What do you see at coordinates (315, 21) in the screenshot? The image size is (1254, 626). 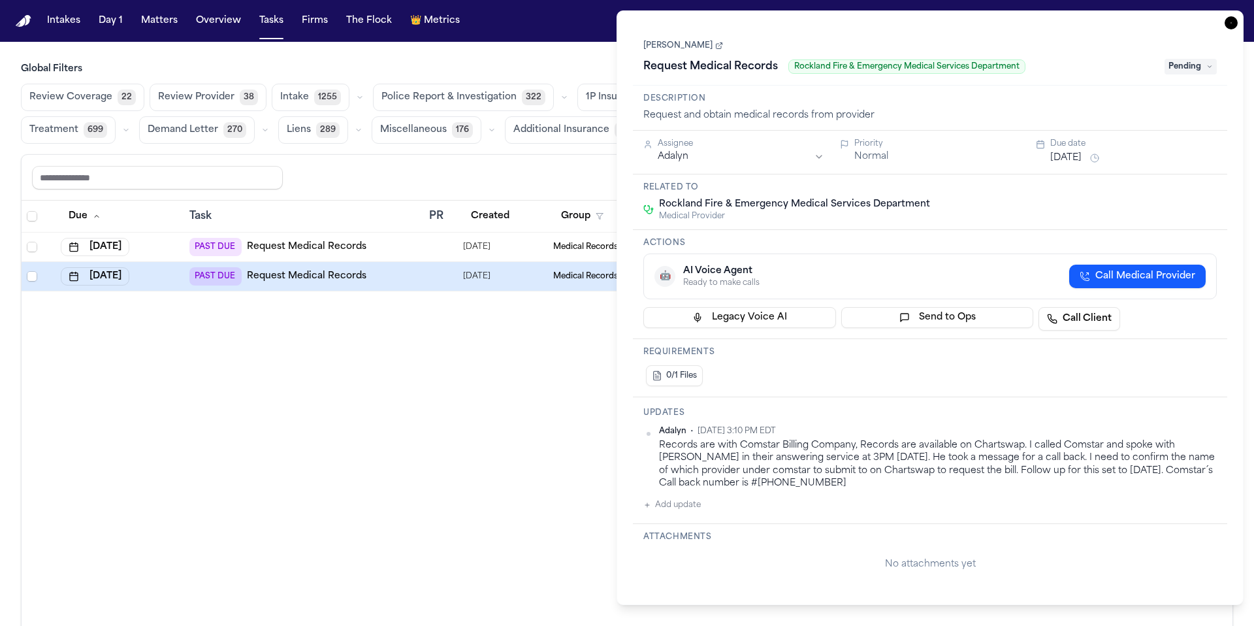 I see `a: Firms` at bounding box center [315, 21].